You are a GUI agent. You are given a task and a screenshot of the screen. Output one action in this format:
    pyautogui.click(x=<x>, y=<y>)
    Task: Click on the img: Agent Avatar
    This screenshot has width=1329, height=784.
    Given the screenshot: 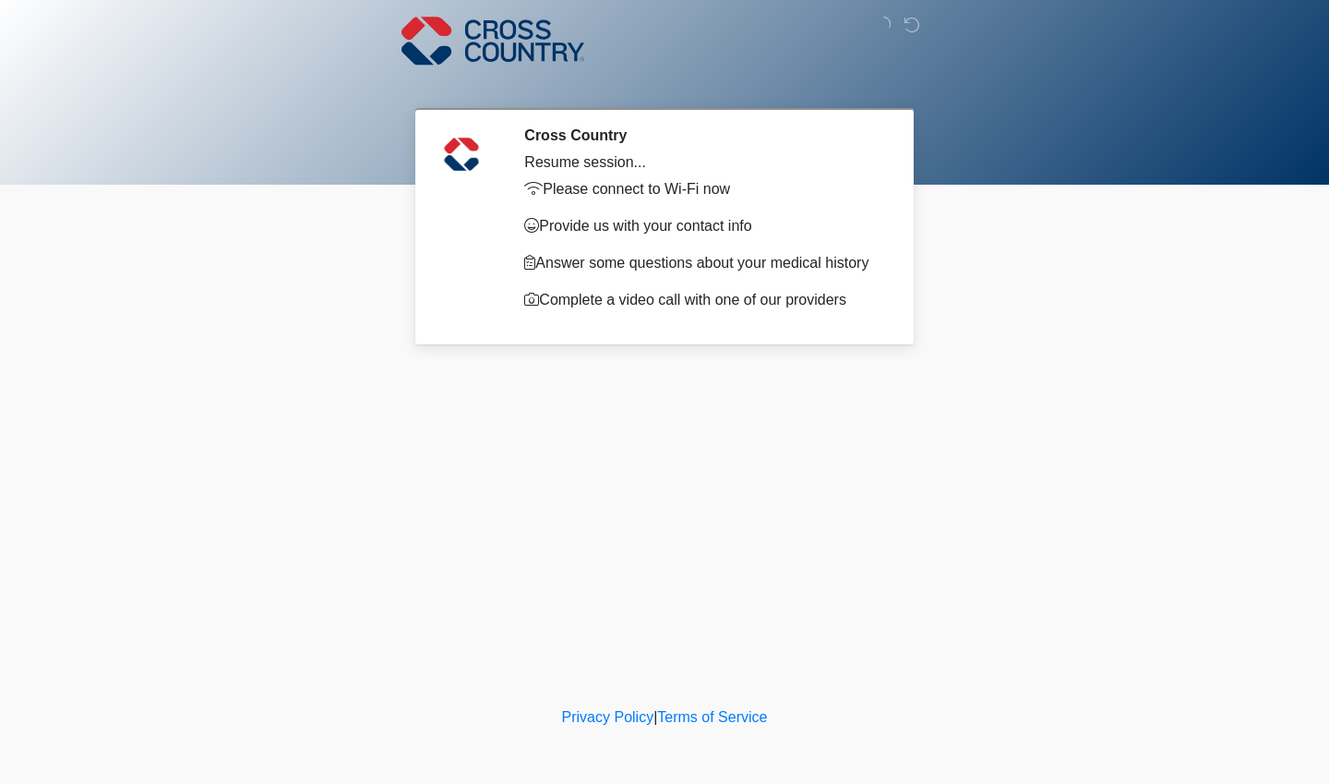 What is the action you would take?
    pyautogui.click(x=462, y=154)
    